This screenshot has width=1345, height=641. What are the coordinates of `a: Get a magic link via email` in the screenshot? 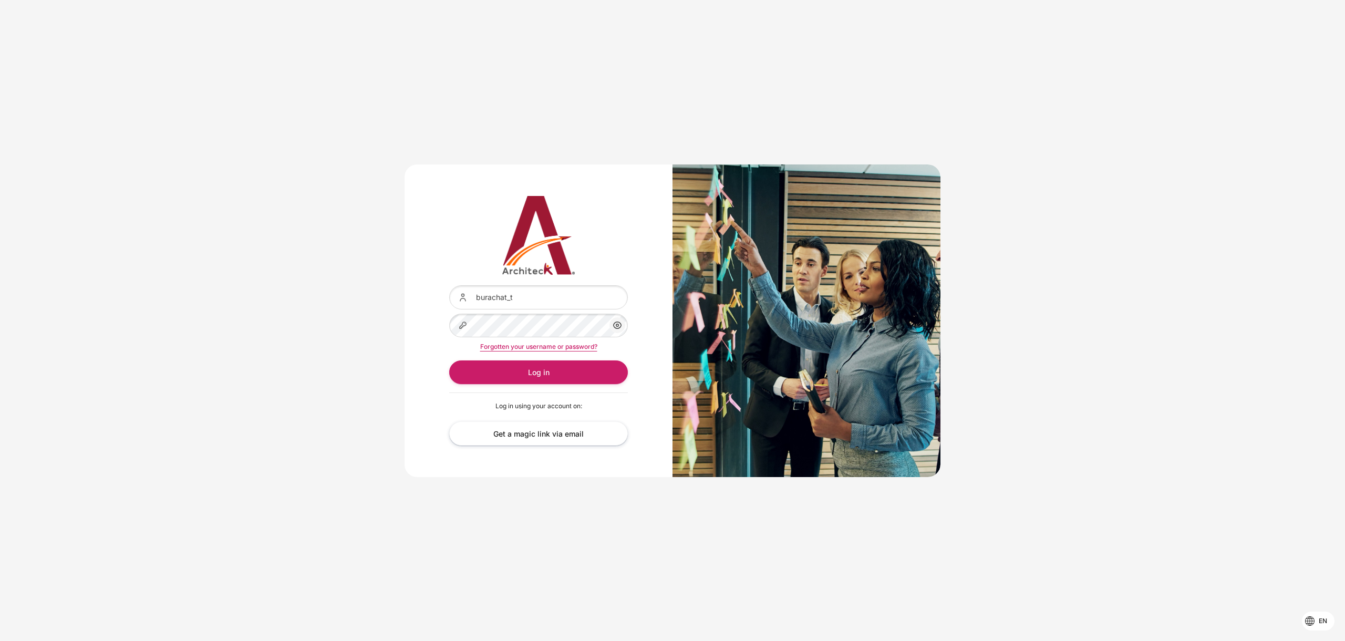 It's located at (539, 433).